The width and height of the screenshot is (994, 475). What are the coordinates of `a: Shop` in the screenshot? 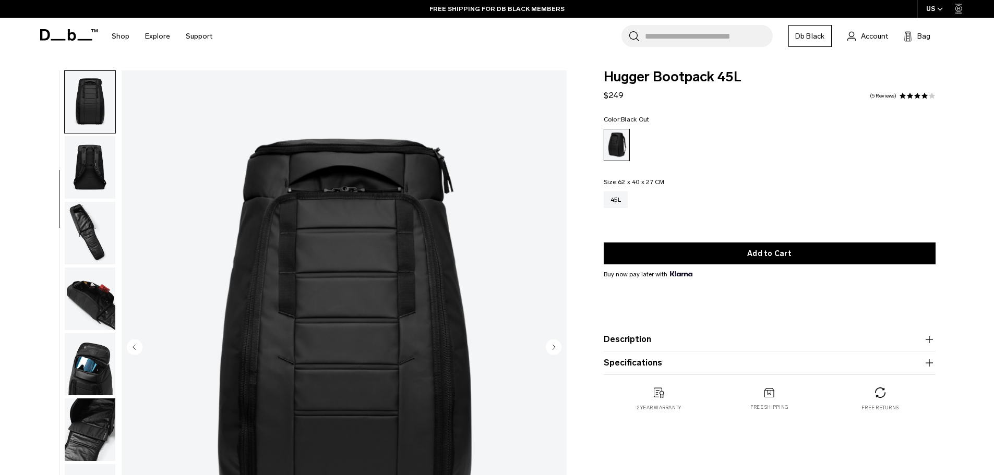 It's located at (120, 36).